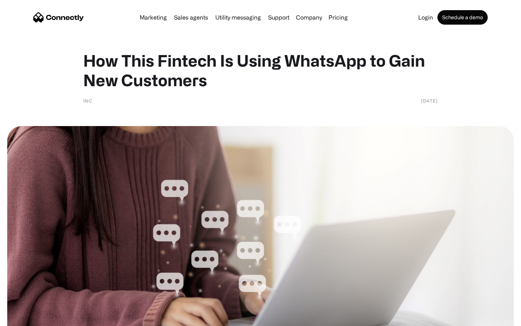 The width and height of the screenshot is (521, 326). Describe the element at coordinates (191, 17) in the screenshot. I see `a: Sales agents` at that location.